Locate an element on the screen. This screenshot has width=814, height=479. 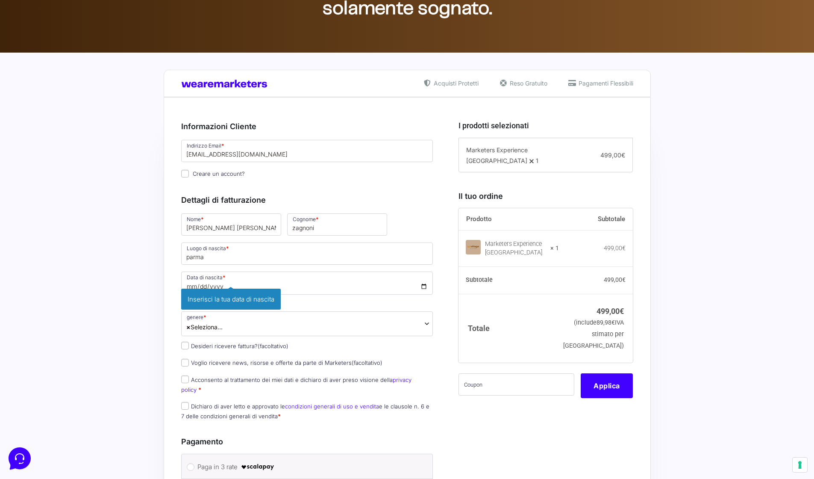
input: Luogo di nascita * is located at coordinates (307, 253).